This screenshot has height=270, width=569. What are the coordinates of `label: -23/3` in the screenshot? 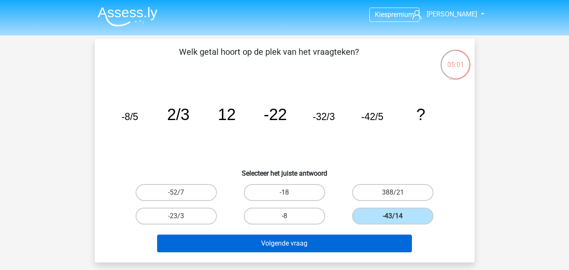 It's located at (176, 216).